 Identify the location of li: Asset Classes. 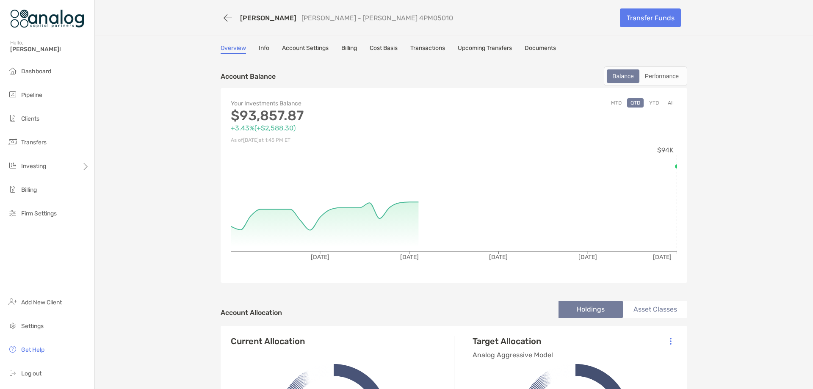
(655, 310).